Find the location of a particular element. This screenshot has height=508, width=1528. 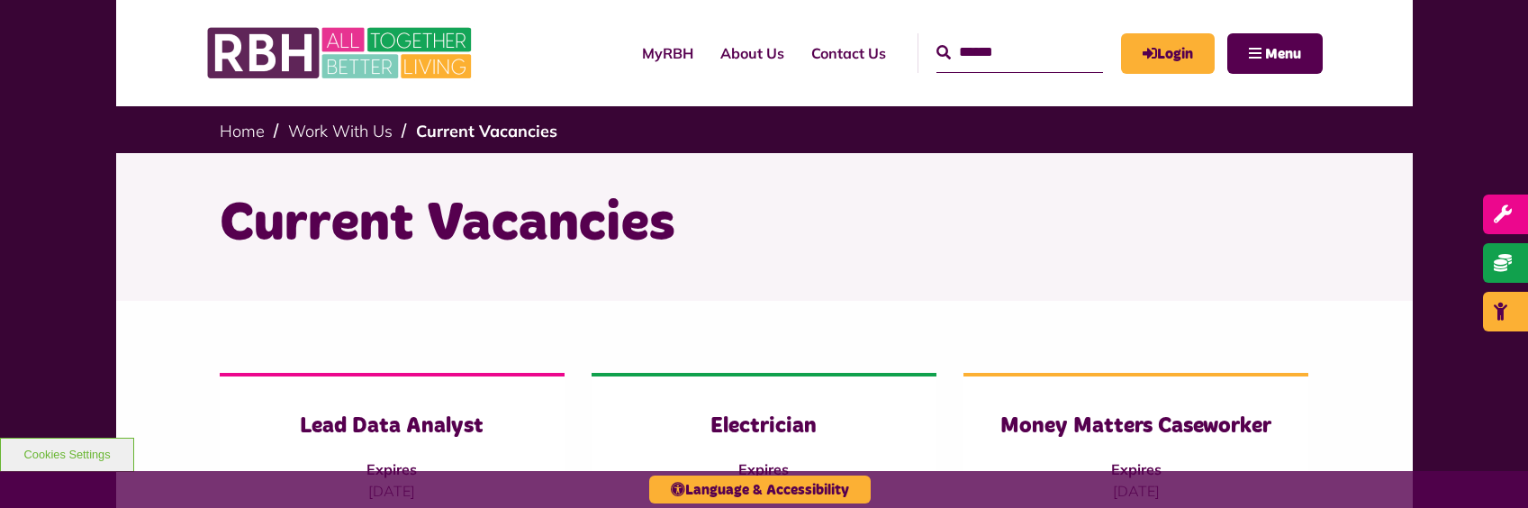

button: Navigation is located at coordinates (1275, 53).